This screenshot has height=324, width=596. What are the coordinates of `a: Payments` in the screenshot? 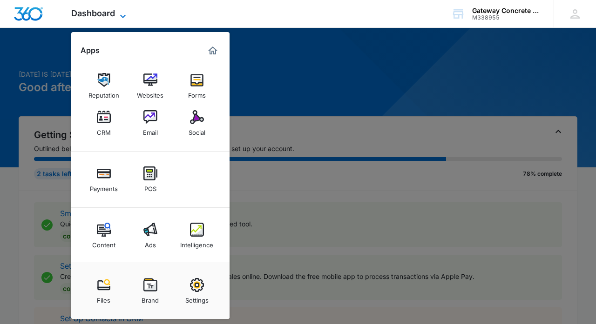 It's located at (104, 180).